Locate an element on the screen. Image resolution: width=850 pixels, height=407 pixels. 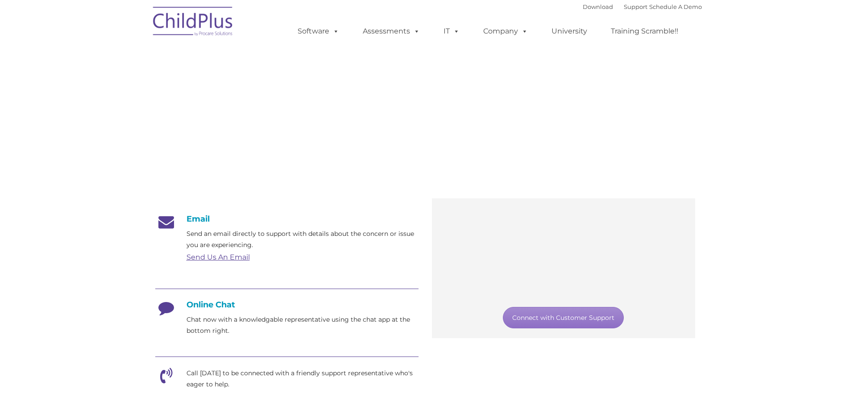
img: ChildPlus by Procare Solutions is located at coordinates (193, 23).